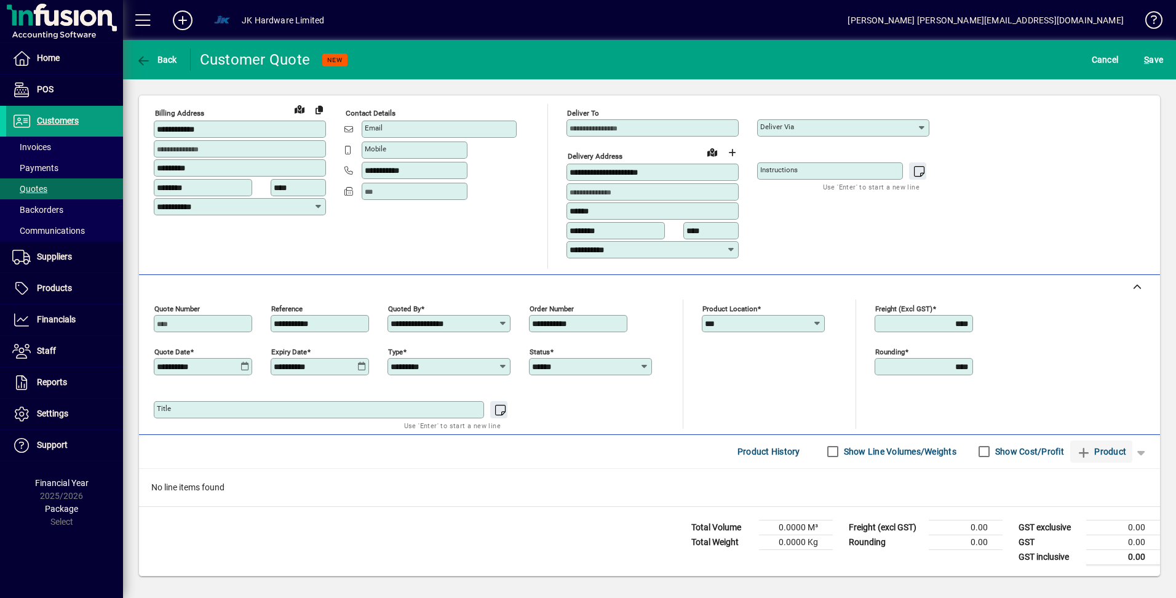 The height and width of the screenshot is (598, 1176). I want to click on span: Reports, so click(52, 382).